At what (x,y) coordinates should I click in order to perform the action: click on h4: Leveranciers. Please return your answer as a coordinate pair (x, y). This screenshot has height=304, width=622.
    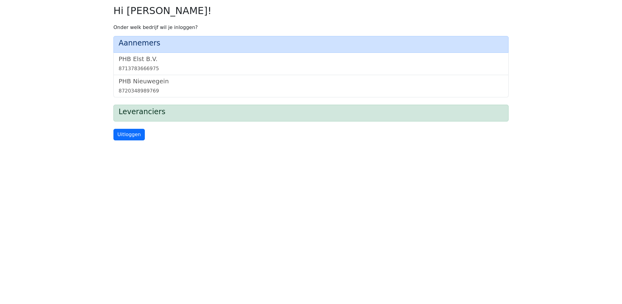
    Looking at the image, I should click on (311, 112).